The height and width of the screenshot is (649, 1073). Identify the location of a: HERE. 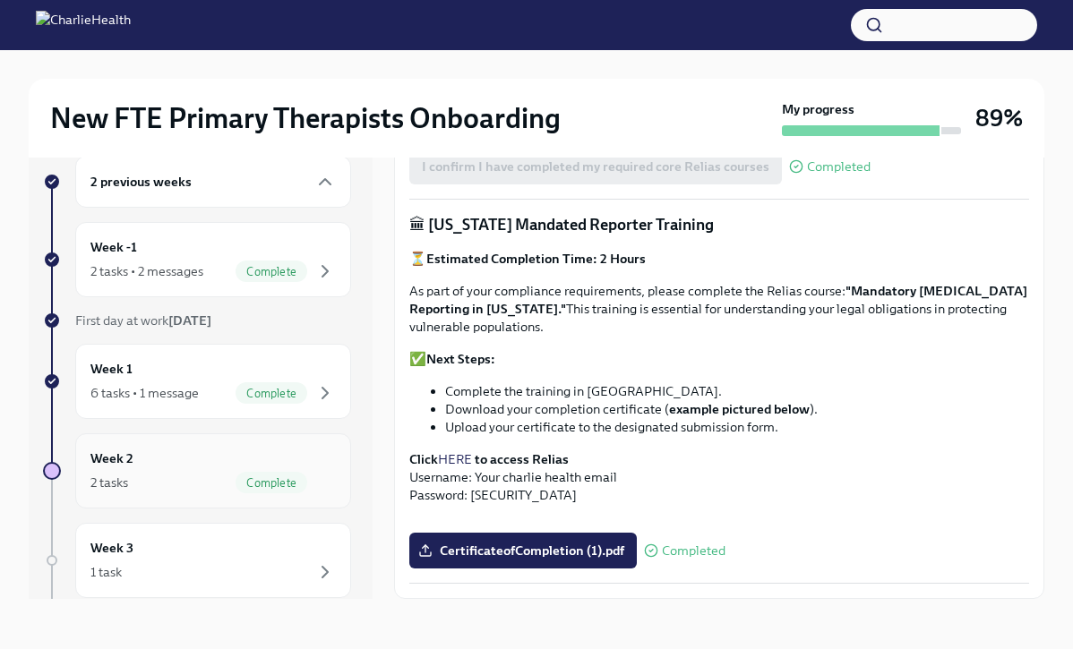
(455, 459).